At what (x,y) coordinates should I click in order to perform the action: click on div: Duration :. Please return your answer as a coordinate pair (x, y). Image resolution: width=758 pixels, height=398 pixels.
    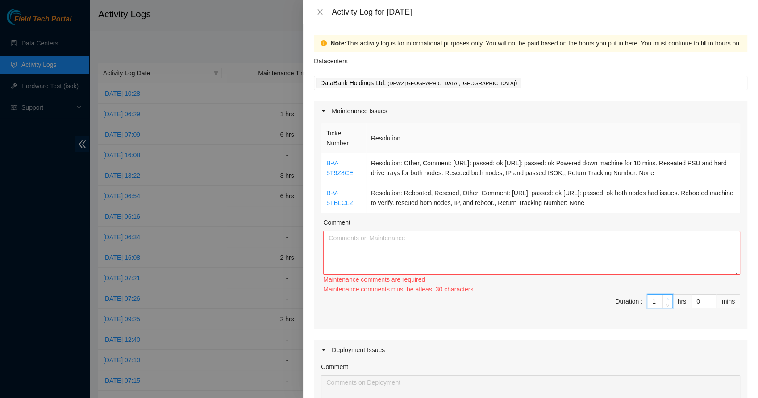
    Looking at the image, I should click on (628, 302).